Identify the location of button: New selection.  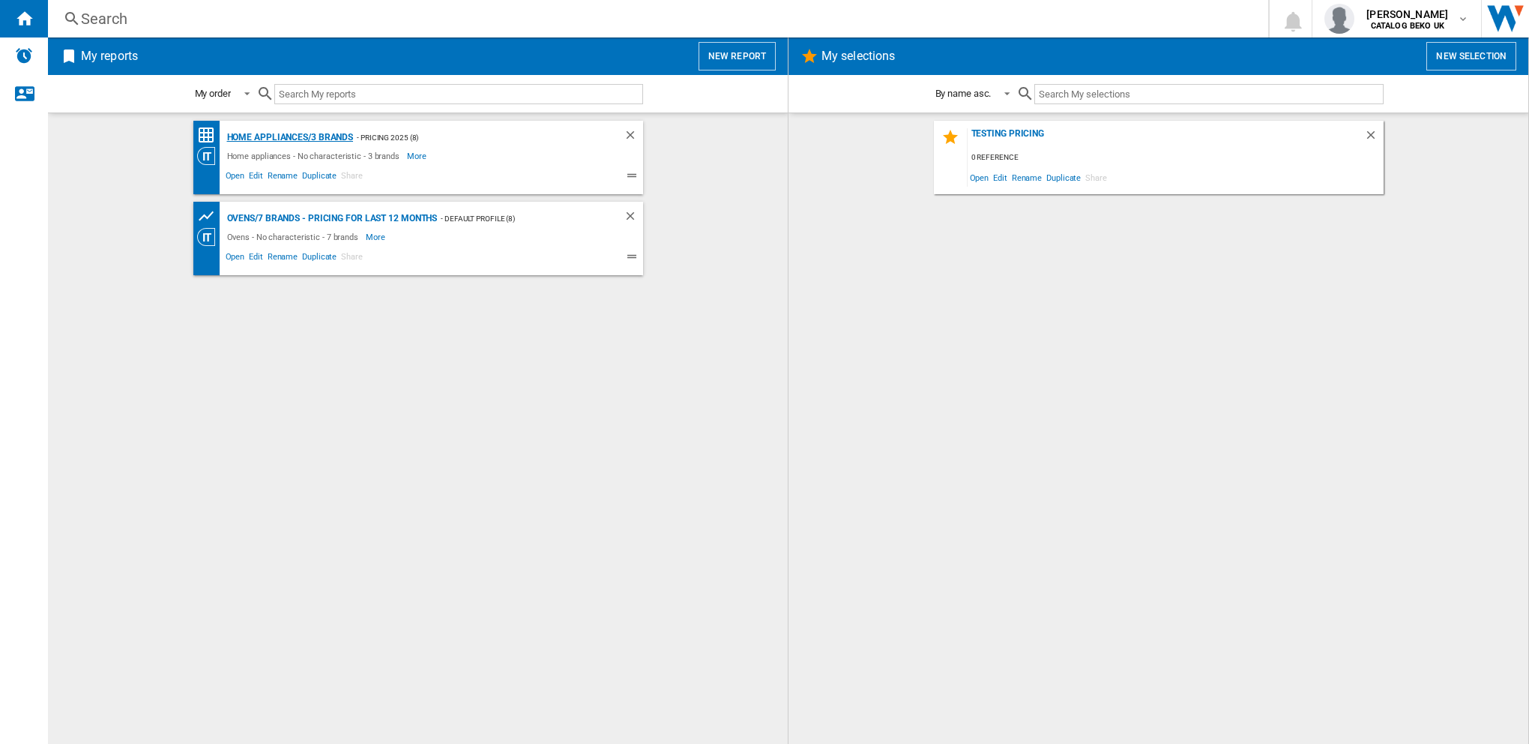
(1472, 56).